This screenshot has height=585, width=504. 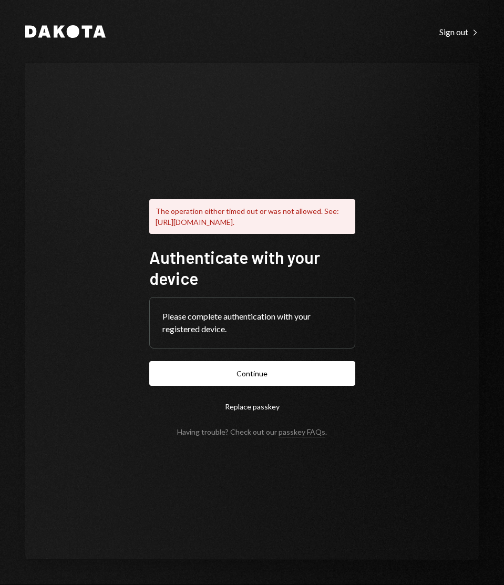 I want to click on div: Having trouble? Check out our ., so click(x=252, y=431).